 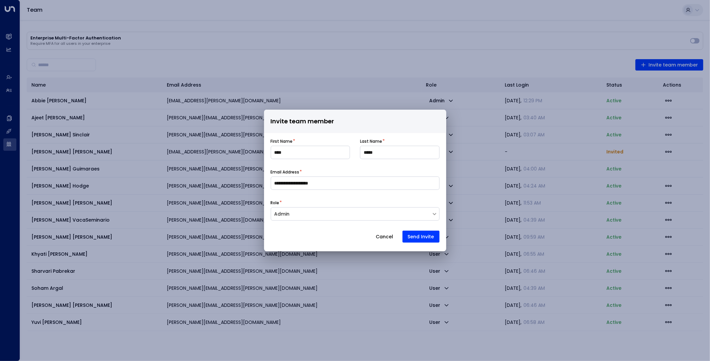 What do you see at coordinates (282, 141) in the screenshot?
I see `label: First Name` at bounding box center [282, 141].